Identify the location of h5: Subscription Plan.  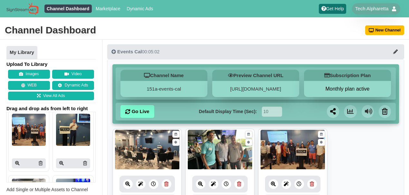
(347, 75).